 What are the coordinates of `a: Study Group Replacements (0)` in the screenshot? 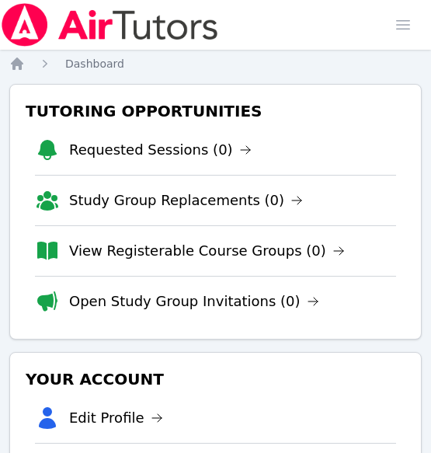 It's located at (186, 200).